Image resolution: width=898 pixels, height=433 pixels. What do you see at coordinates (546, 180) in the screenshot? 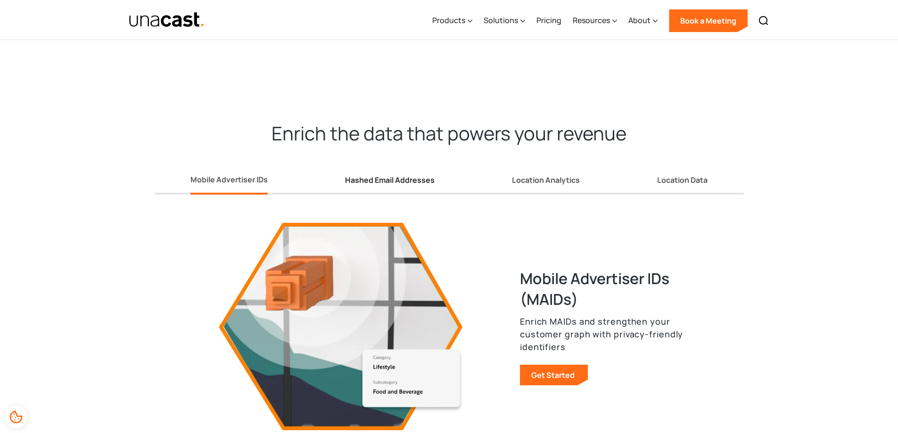
I see `div: Location Analytics` at bounding box center [546, 180].